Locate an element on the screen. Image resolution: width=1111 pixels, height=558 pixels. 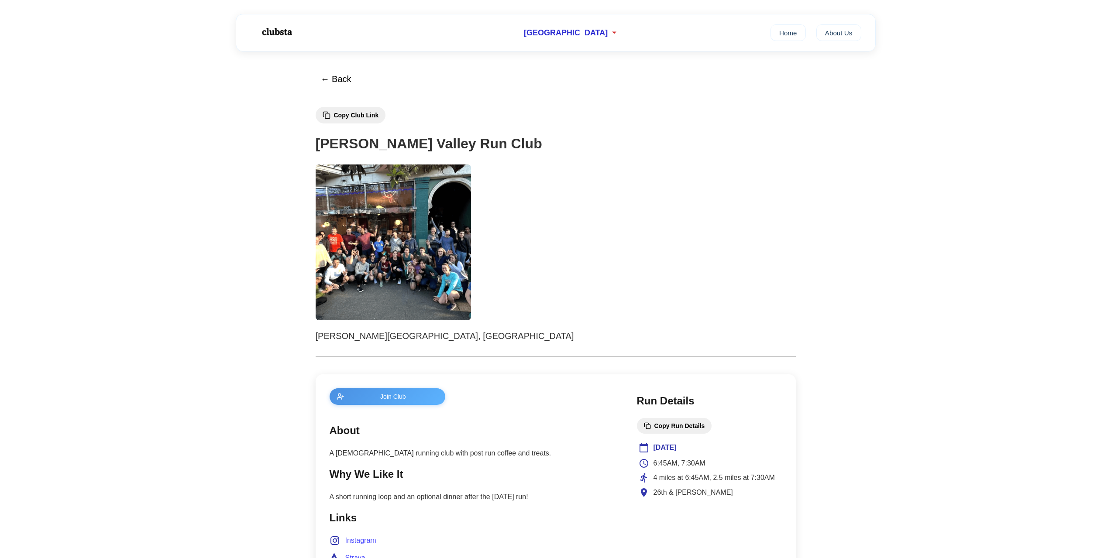
h2: Why We Like It is located at coordinates (475, 475).